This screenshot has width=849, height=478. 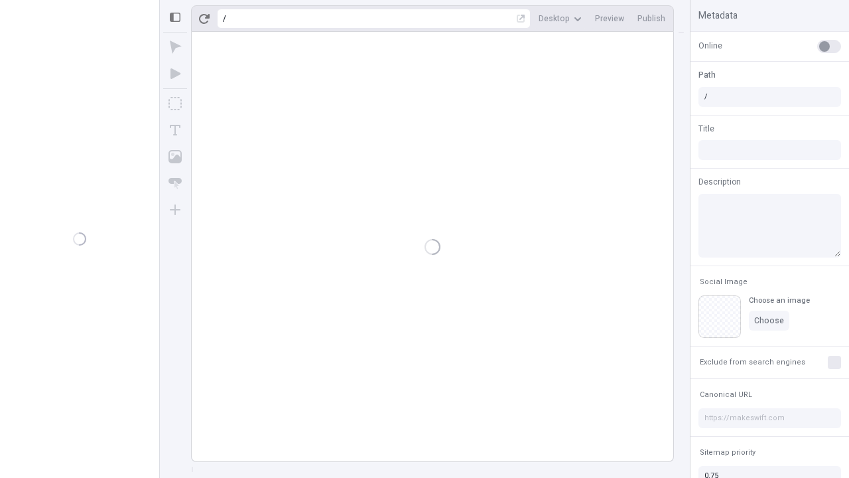 What do you see at coordinates (610, 19) in the screenshot?
I see `button: Preview` at bounding box center [610, 19].